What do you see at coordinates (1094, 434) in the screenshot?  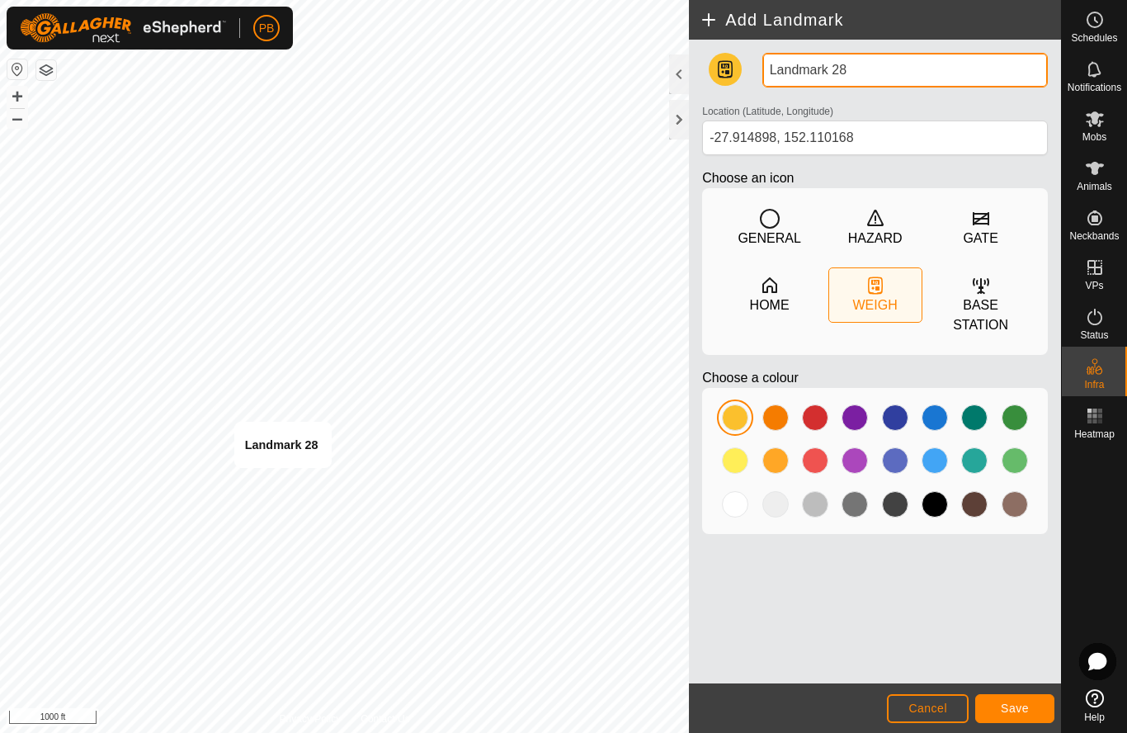 I see `span: Heatmap` at bounding box center [1094, 434].